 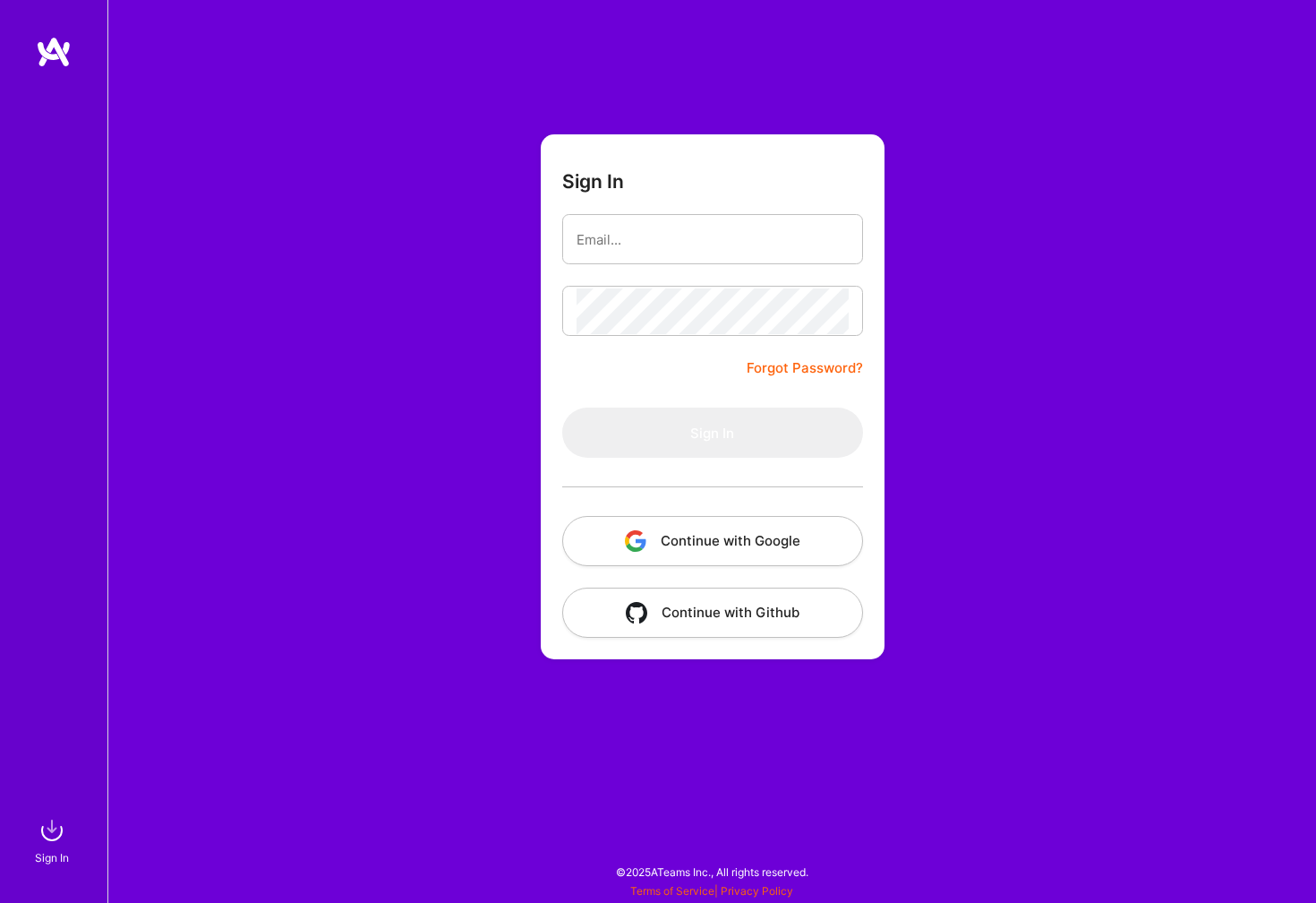 What do you see at coordinates (804, 368) in the screenshot?
I see `a: Forgot Password?` at bounding box center [804, 368].